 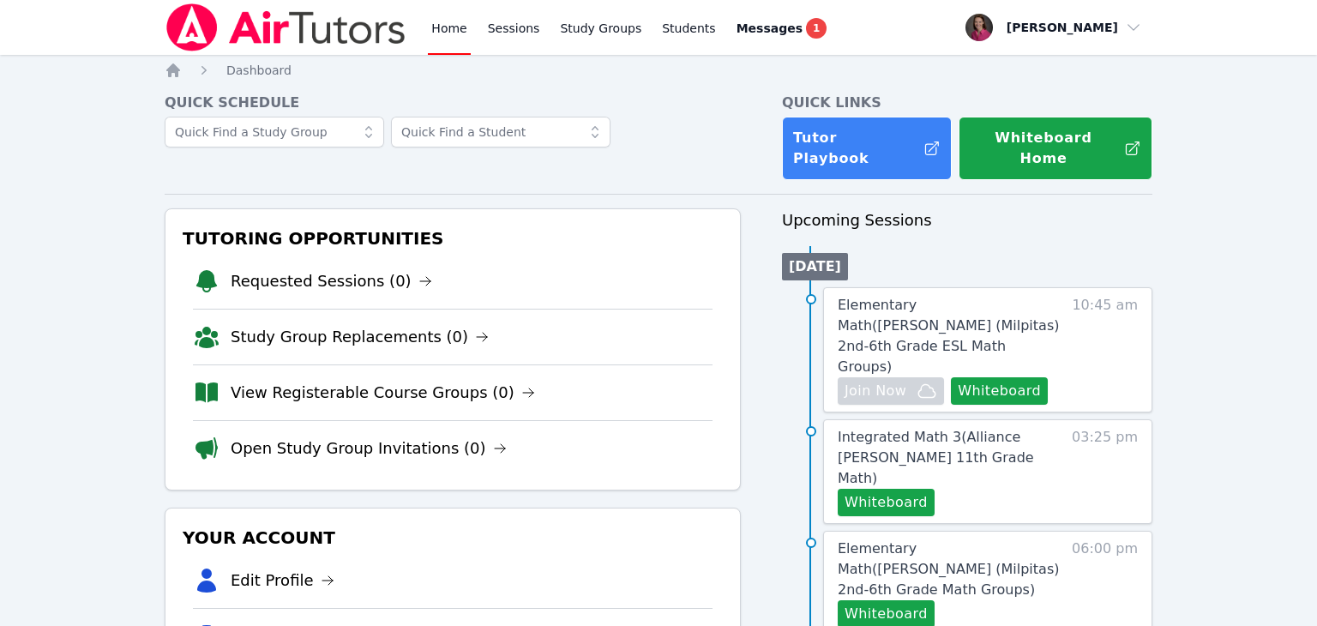 What do you see at coordinates (282, 581) in the screenshot?
I see `a: Edit Profile` at bounding box center [282, 581].